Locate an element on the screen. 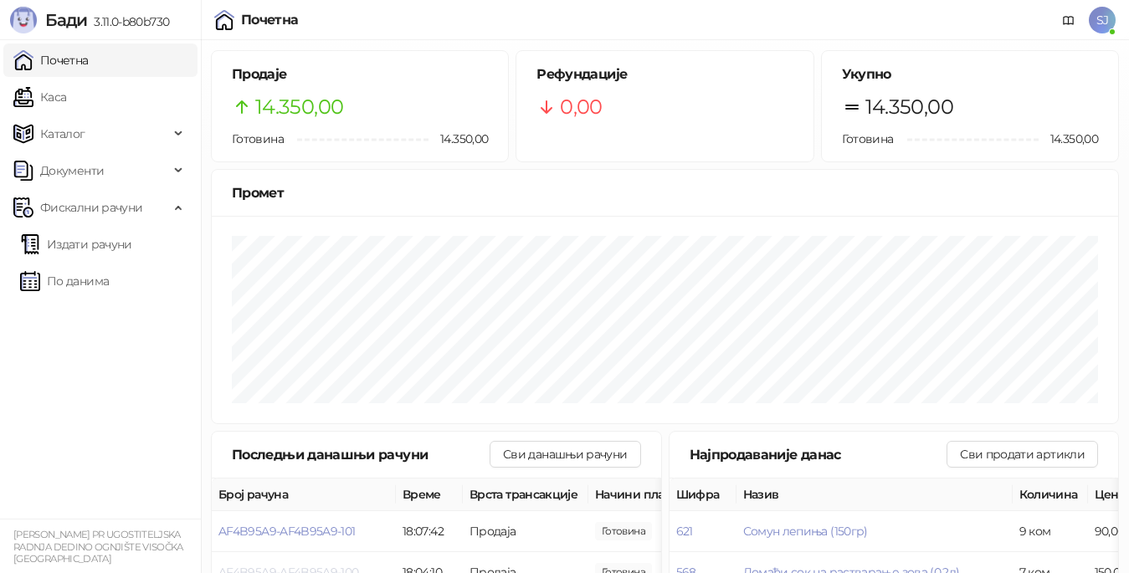  a: Издати рачуни is located at coordinates (76, 244).